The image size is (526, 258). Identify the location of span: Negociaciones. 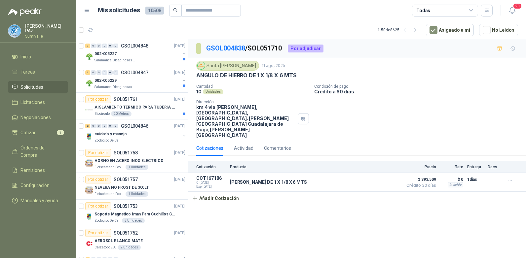
(36, 118).